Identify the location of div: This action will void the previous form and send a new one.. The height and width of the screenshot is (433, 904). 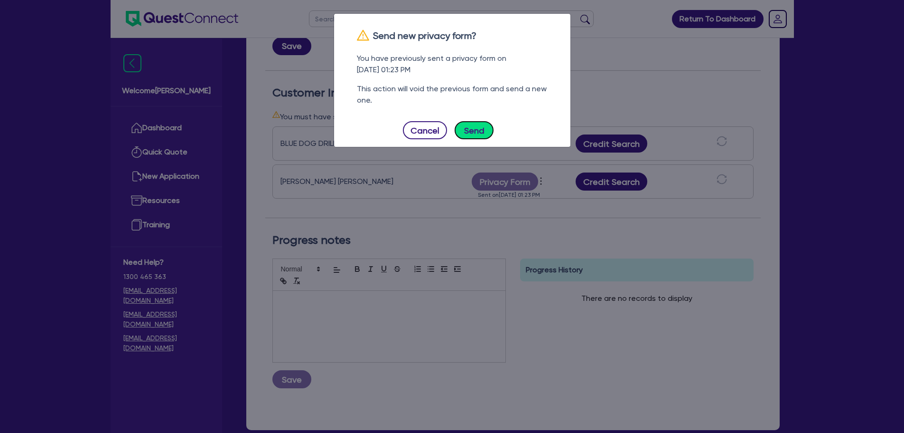
(452, 94).